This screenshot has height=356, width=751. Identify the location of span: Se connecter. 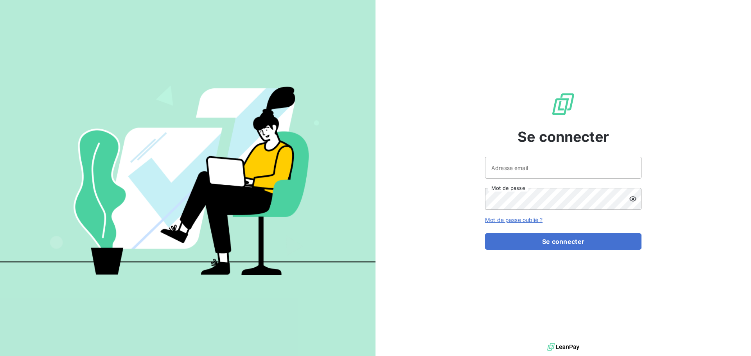
(563, 137).